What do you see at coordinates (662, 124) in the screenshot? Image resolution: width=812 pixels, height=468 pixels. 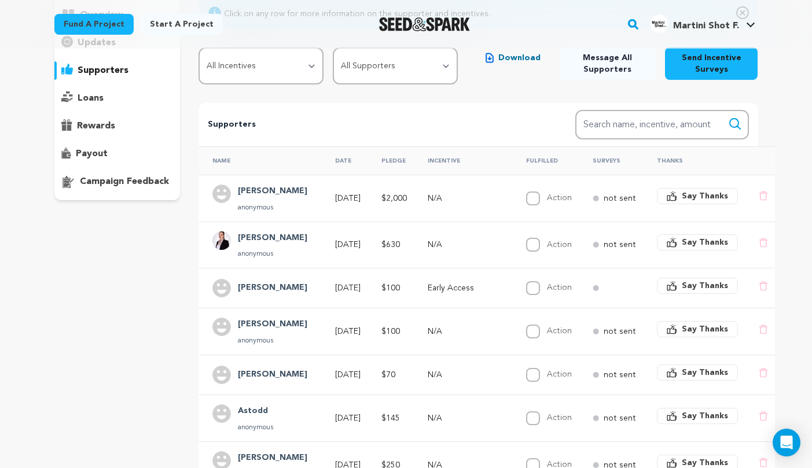 I see `input: Search name, incentive, amount` at bounding box center [662, 124].